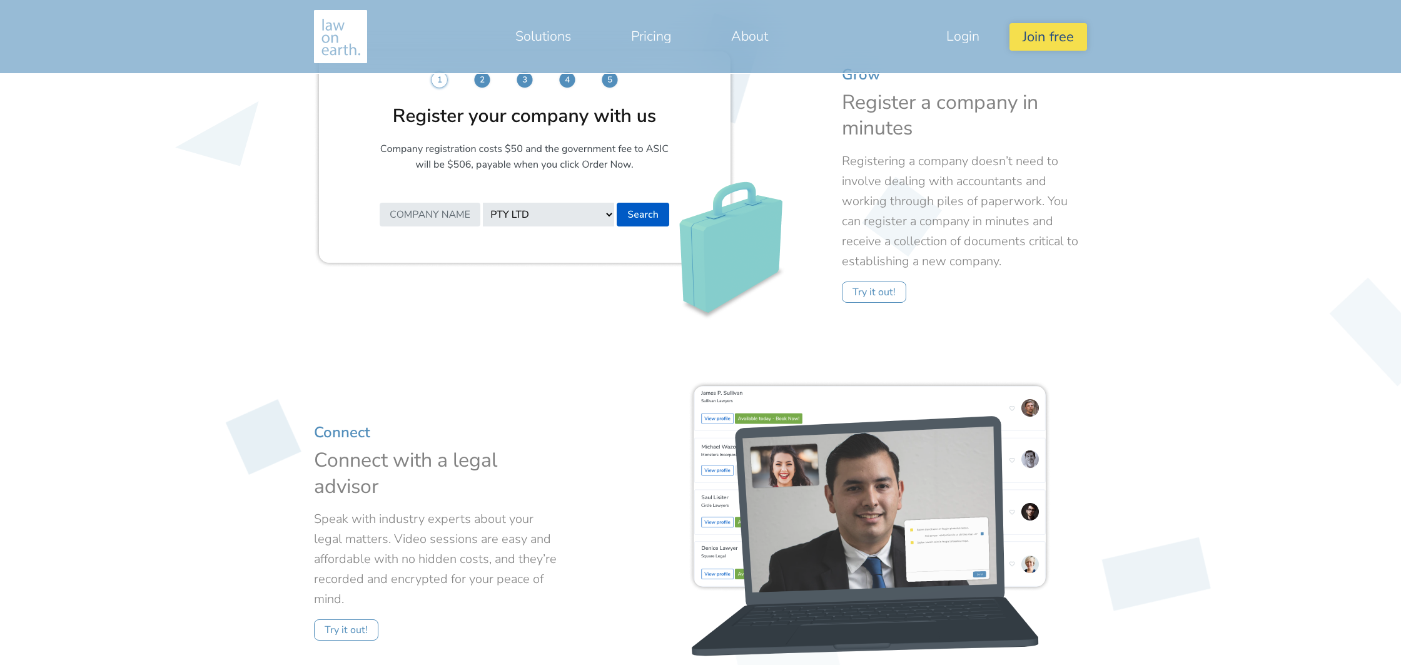 The image size is (1401, 665). Describe the element at coordinates (436, 432) in the screenshot. I see `h4: Connect` at that location.